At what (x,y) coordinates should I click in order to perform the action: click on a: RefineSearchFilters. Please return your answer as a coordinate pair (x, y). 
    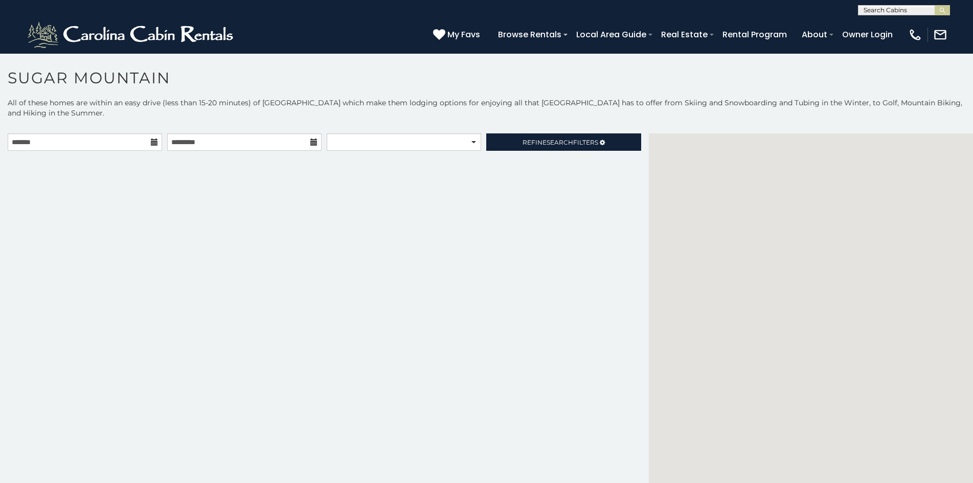
    Looking at the image, I should click on (564, 142).